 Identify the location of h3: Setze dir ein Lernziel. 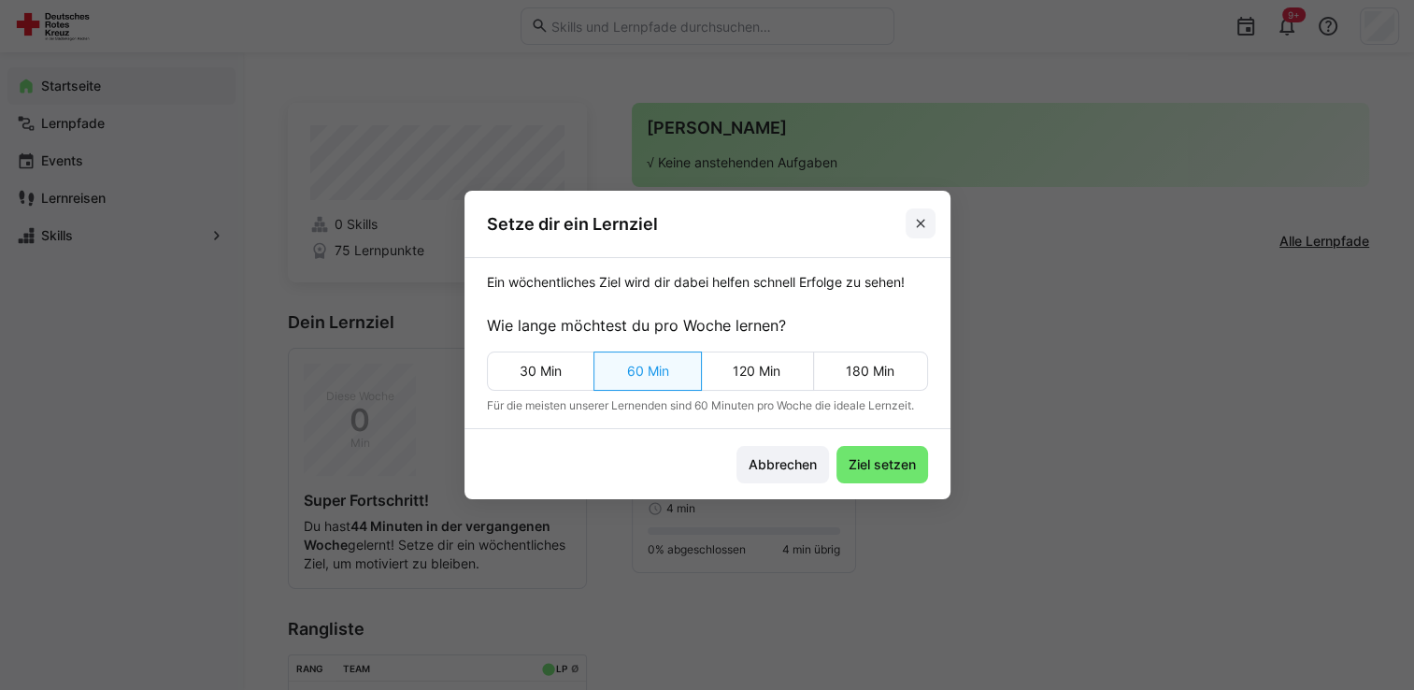
(572, 223).